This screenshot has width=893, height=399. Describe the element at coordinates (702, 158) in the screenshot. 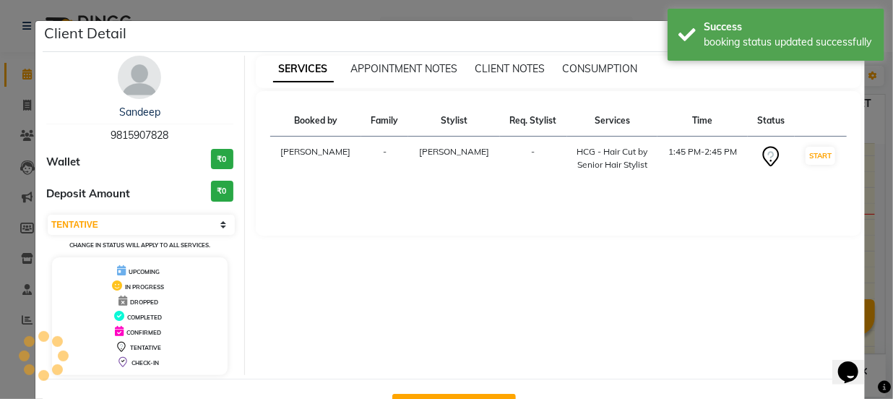

I see `td: 1:45 PM-2:45 PM` at that location.